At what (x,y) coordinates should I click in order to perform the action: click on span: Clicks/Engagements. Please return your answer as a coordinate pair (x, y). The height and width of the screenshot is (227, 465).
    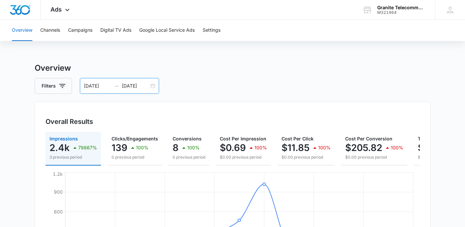
    Looking at the image, I should click on (135, 138).